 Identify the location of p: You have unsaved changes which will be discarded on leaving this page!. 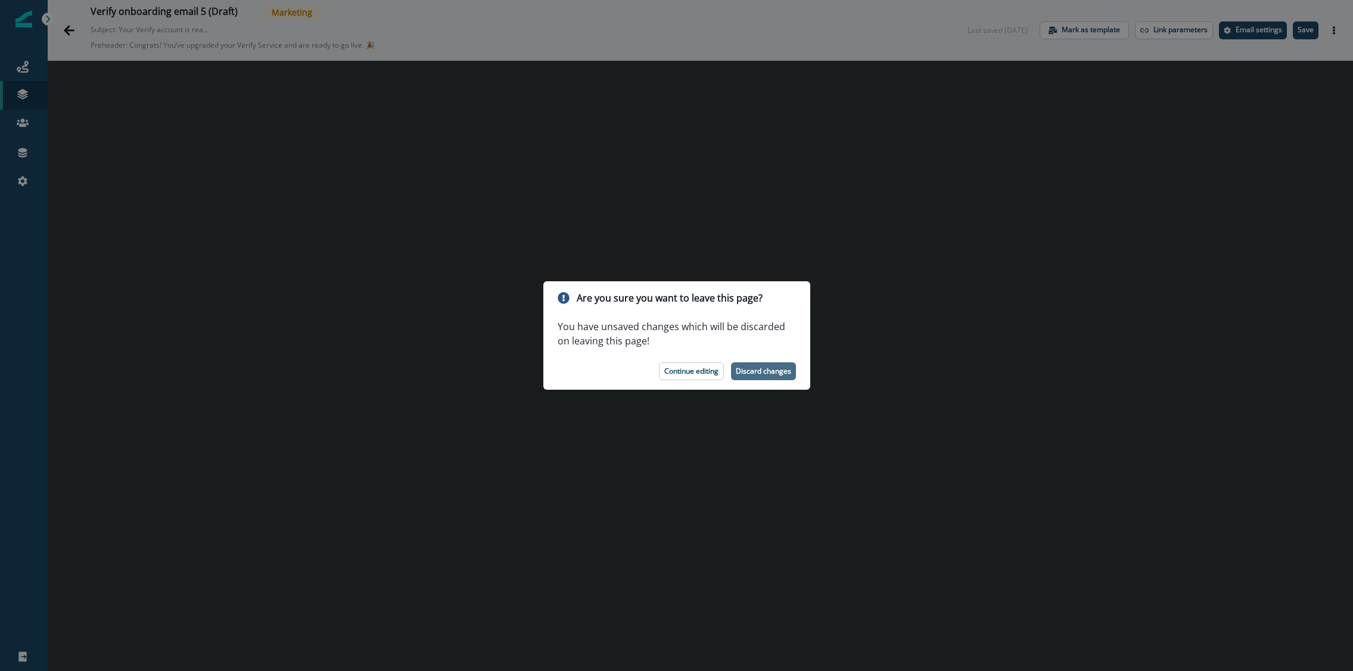
(677, 334).